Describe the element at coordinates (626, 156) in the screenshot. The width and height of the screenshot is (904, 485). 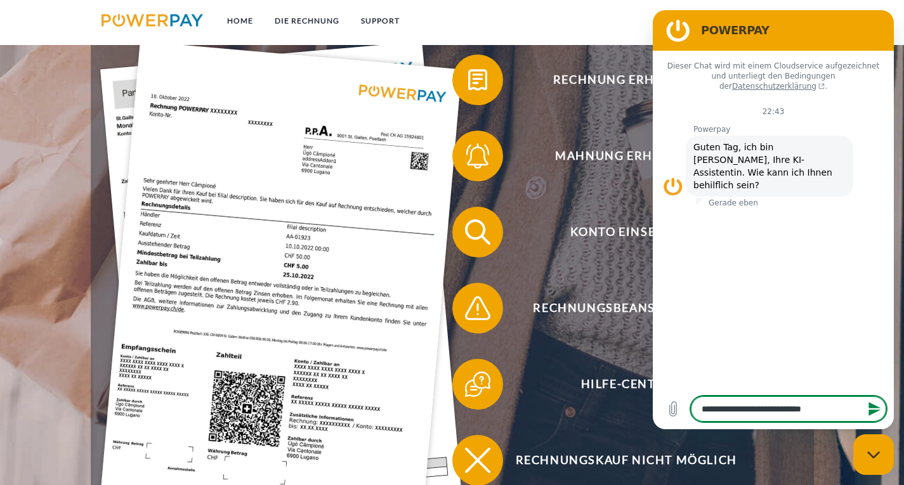
I see `span: Mahnung erhalten?` at that location.